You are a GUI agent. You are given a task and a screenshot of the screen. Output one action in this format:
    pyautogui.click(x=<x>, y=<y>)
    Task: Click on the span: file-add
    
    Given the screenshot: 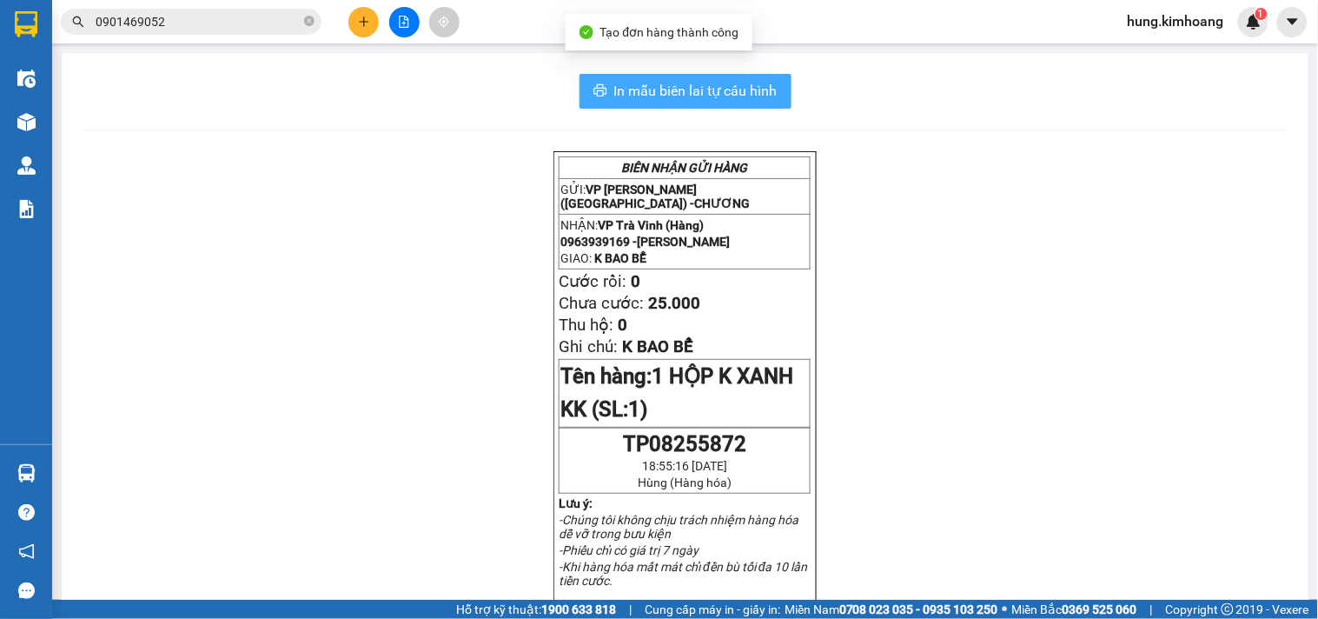 What is the action you would take?
    pyautogui.click(x=404, y=22)
    